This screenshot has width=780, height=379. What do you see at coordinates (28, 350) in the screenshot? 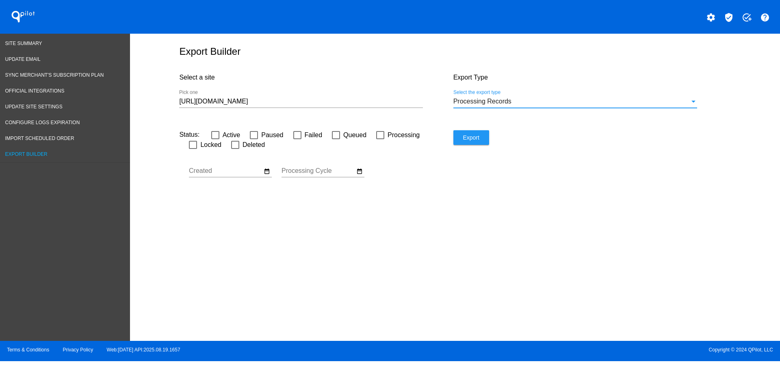
I see `a: Terms & Conditions` at bounding box center [28, 350].